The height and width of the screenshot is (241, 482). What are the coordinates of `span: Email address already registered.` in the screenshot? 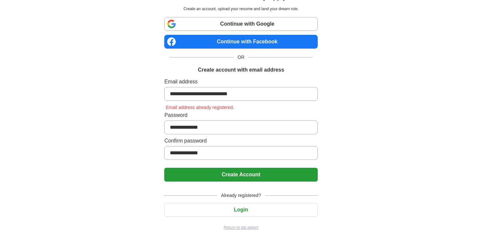 It's located at (200, 107).